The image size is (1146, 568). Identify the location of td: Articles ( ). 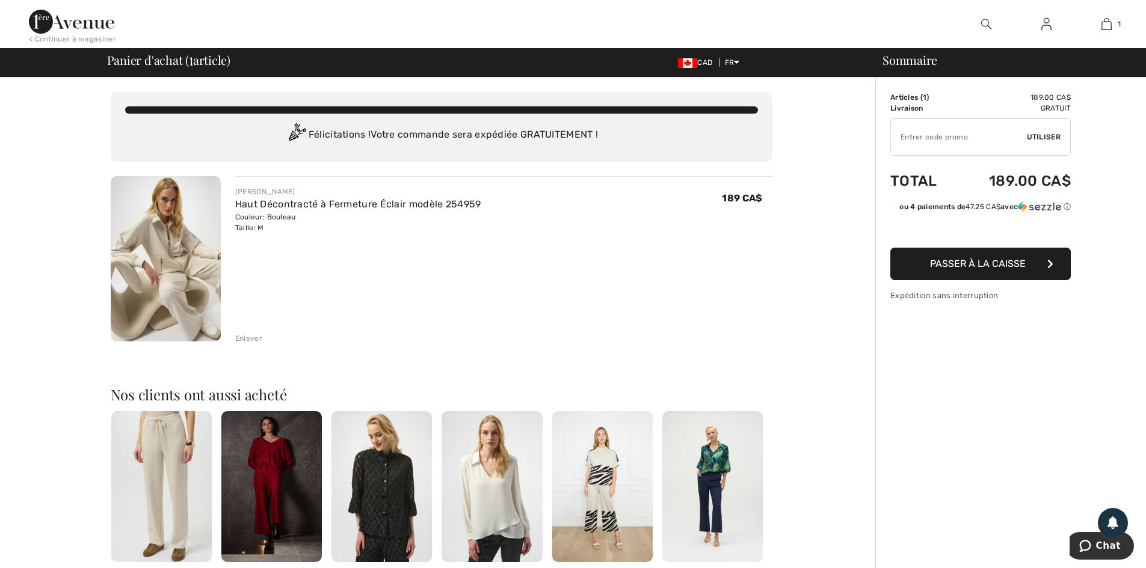
(923, 97).